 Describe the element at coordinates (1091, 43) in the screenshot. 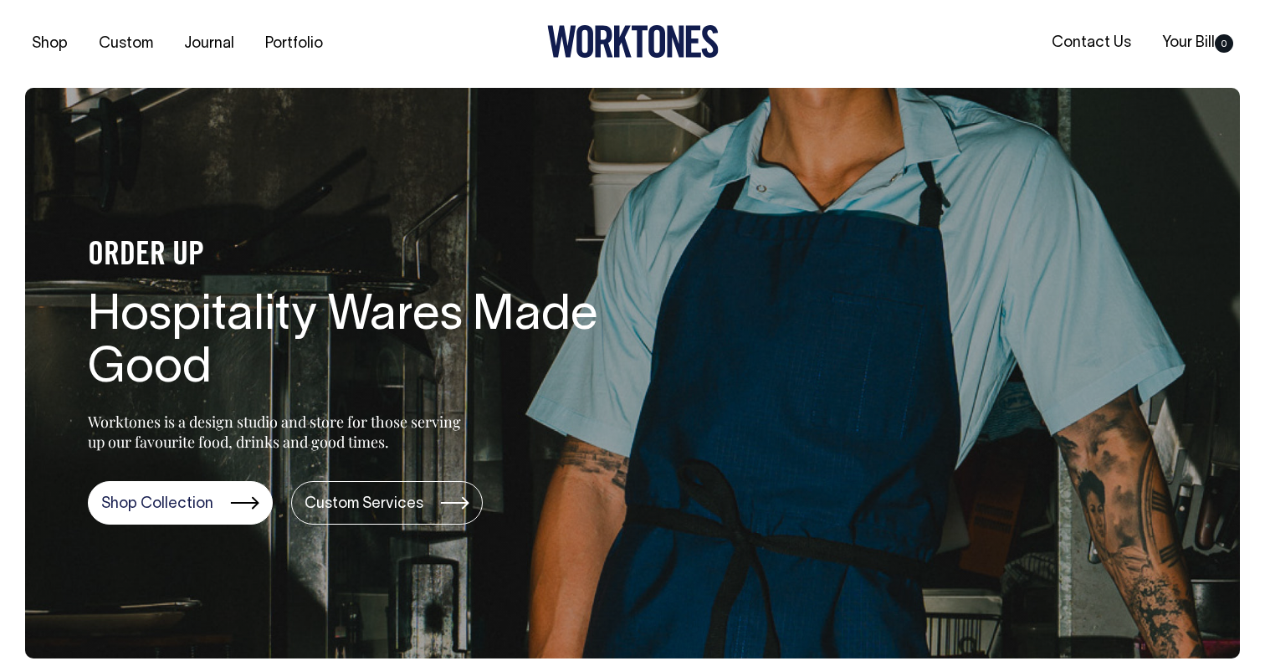

I see `a: Contact Us` at that location.